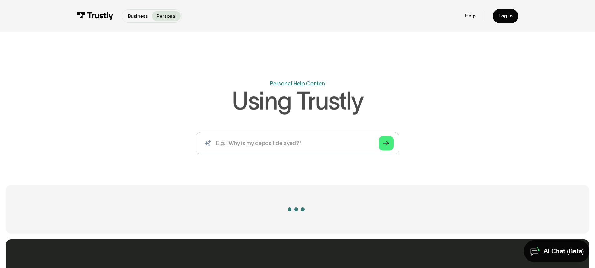 This screenshot has width=595, height=268. I want to click on a: Personal, so click(166, 16).